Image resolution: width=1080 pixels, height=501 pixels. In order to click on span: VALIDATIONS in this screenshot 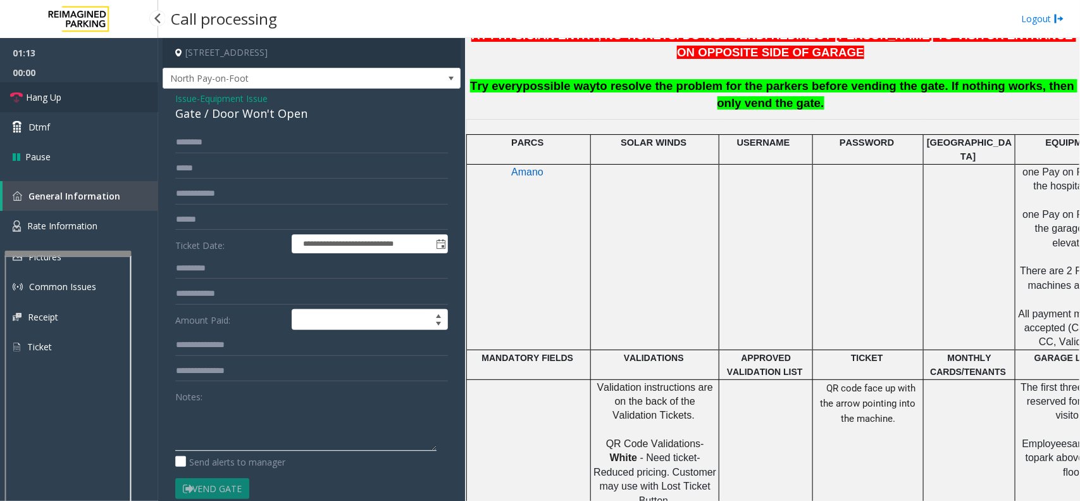, I will do `click(654, 358)`.